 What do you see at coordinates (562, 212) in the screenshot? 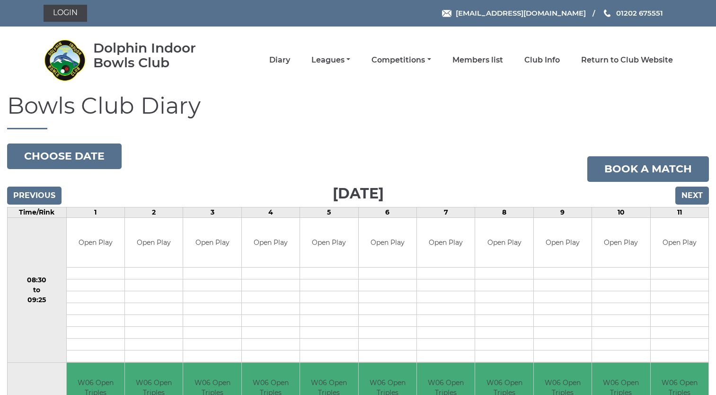
I see `td: 9` at bounding box center [562, 212].